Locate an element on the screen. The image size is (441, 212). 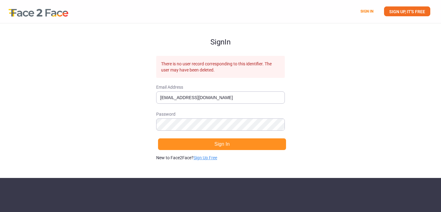
a: SIGN IN is located at coordinates (367, 11).